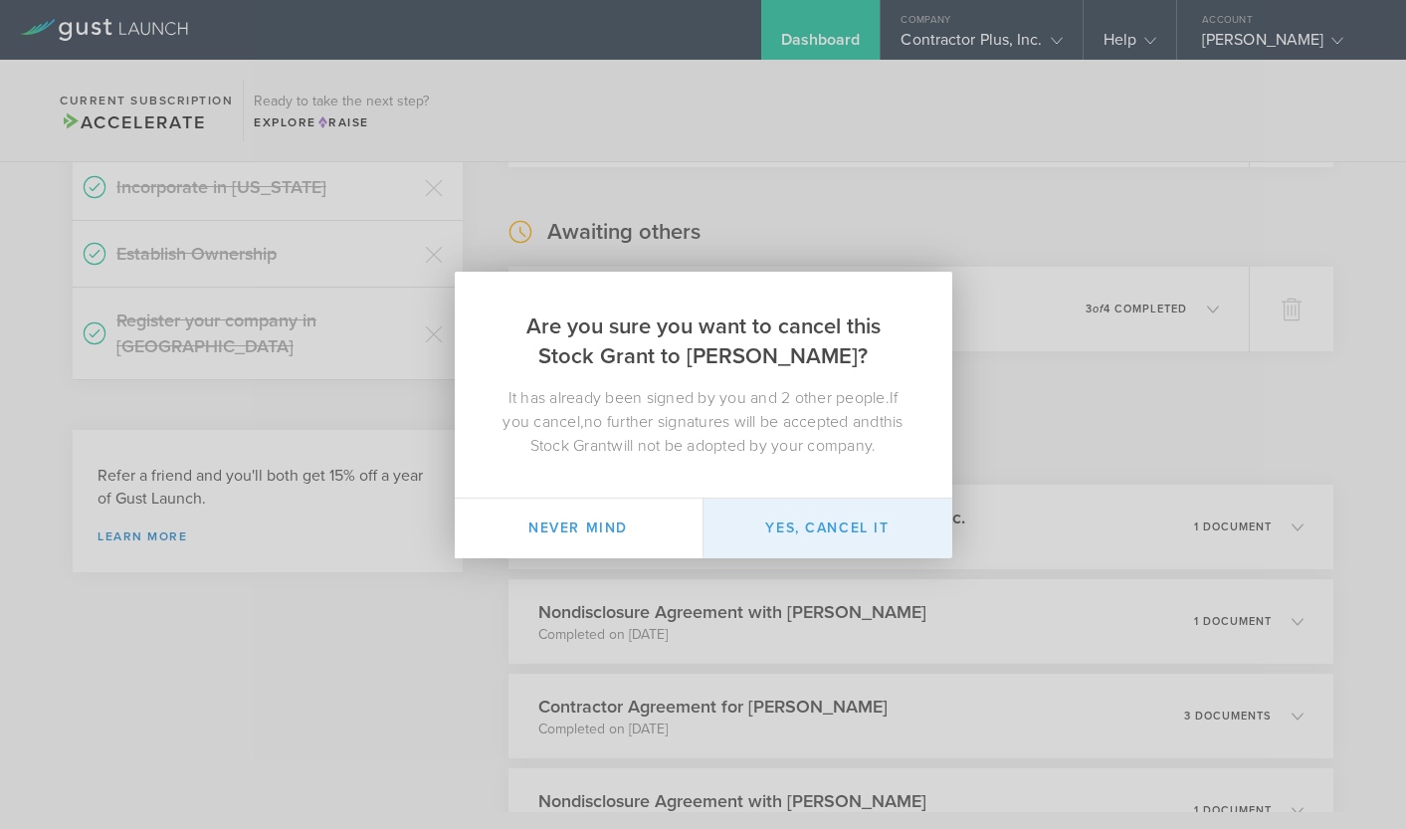 The image size is (1406, 829). Describe the element at coordinates (699, 410) in the screenshot. I see `span: If you cancel,` at that location.